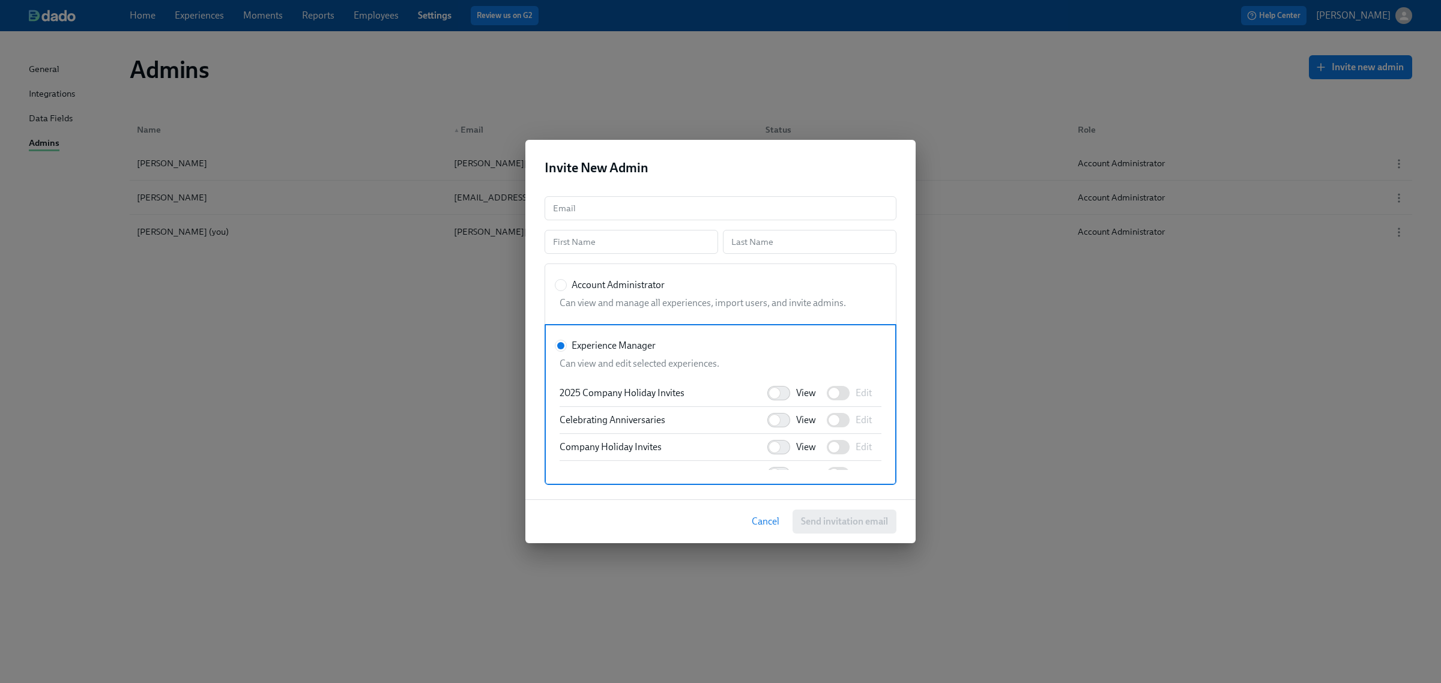 This screenshot has width=1441, height=683. Describe the element at coordinates (611, 447) in the screenshot. I see `p: Company Holiday Invites` at that location.